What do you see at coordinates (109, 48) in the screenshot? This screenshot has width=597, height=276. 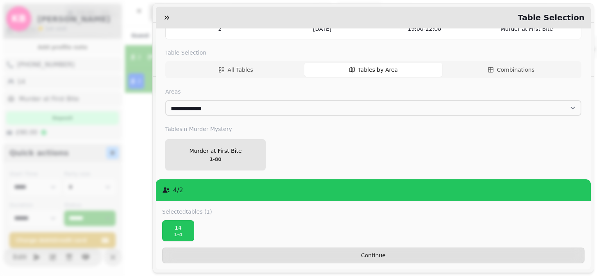 I see `div: Keywords by Traffic` at bounding box center [109, 48].